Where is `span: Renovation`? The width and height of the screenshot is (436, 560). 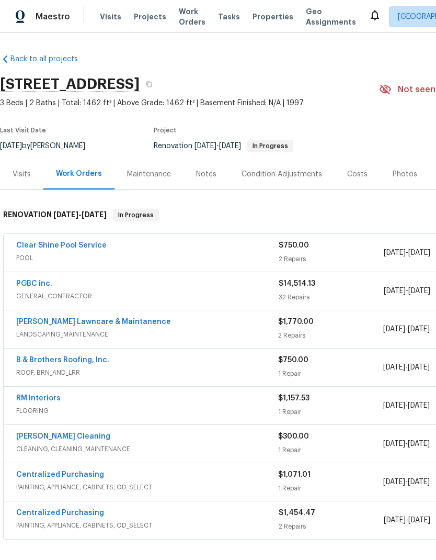 span: Renovation is located at coordinates (223, 146).